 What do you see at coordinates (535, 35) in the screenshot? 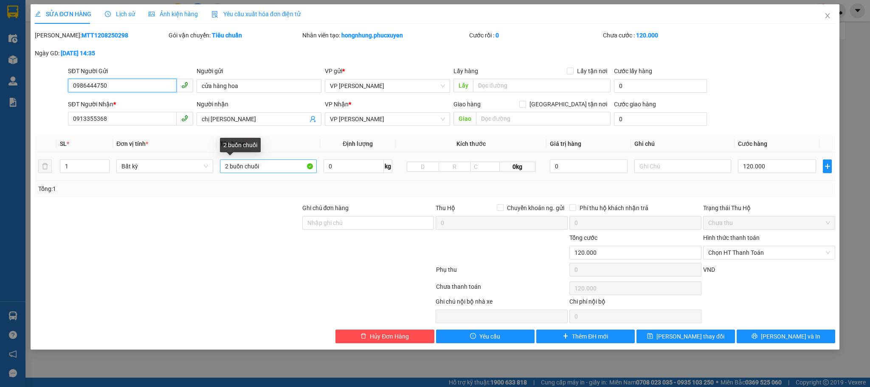
I see `div: Cước rồi :` at bounding box center [535, 35].